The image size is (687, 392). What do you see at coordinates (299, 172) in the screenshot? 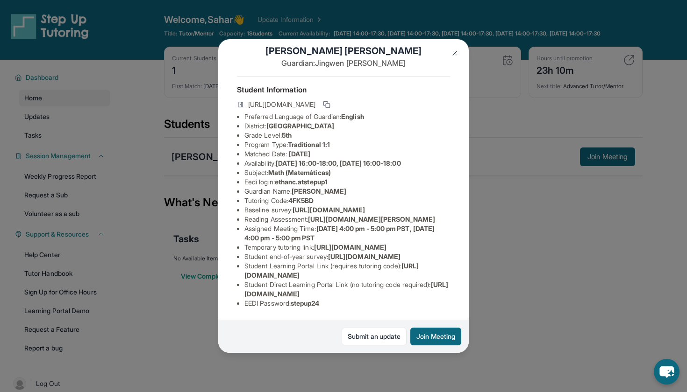
I see `span: Math (Matemáticas)` at bounding box center [299, 172].